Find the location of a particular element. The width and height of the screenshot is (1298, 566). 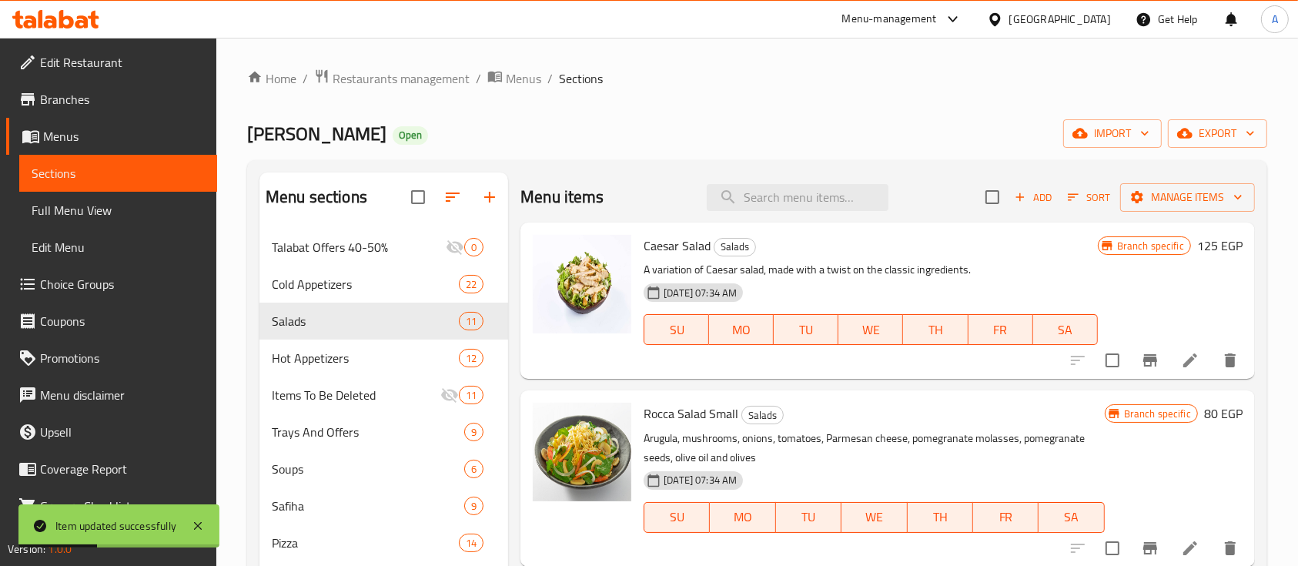

div: Trays And Offers9 is located at coordinates (383, 432).